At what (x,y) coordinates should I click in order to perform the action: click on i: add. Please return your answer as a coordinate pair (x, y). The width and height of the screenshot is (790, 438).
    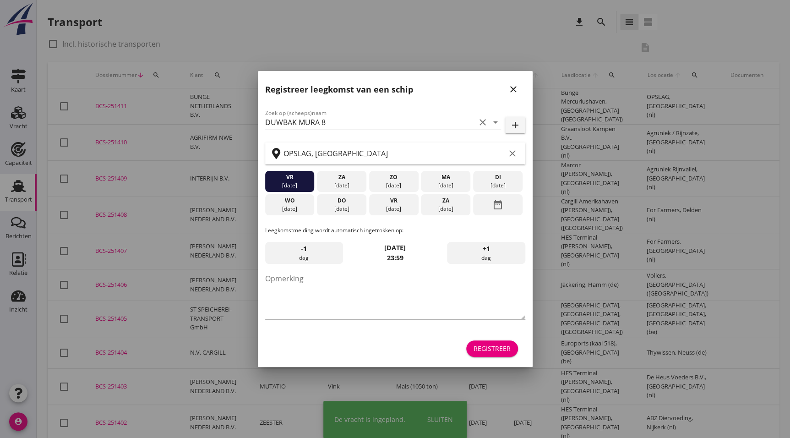
    Looking at the image, I should click on (515, 125).